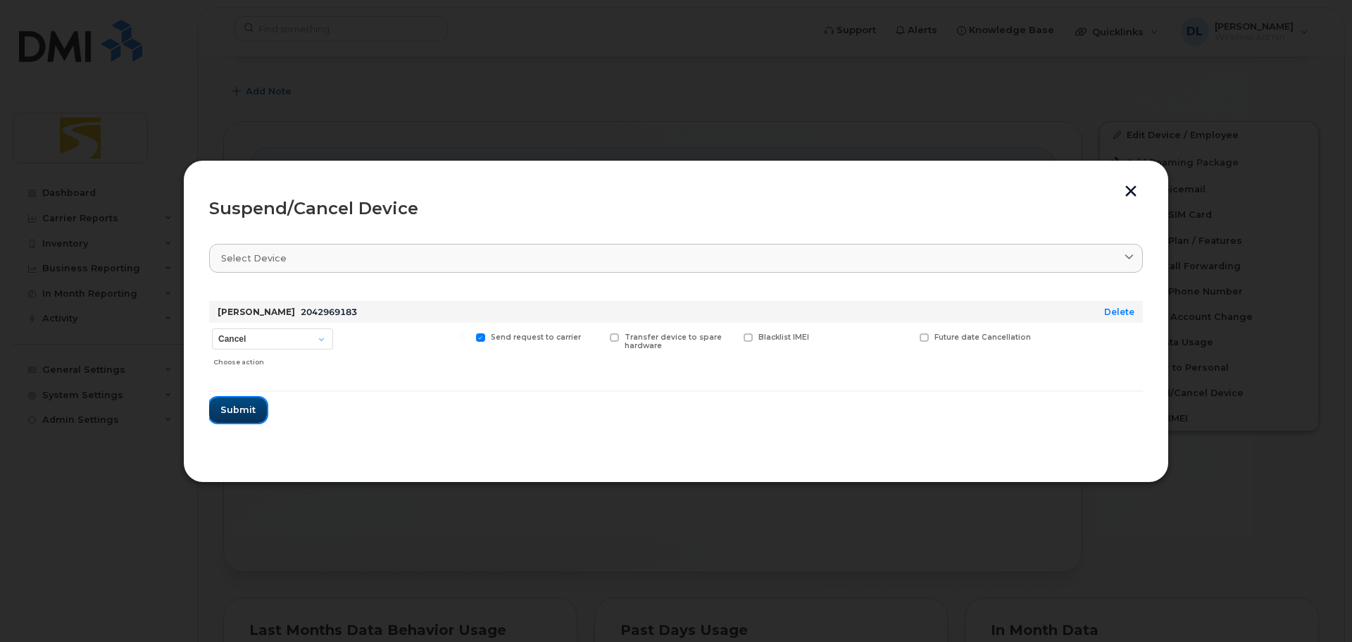 Image resolution: width=1352 pixels, height=642 pixels. I want to click on span: Submit, so click(238, 409).